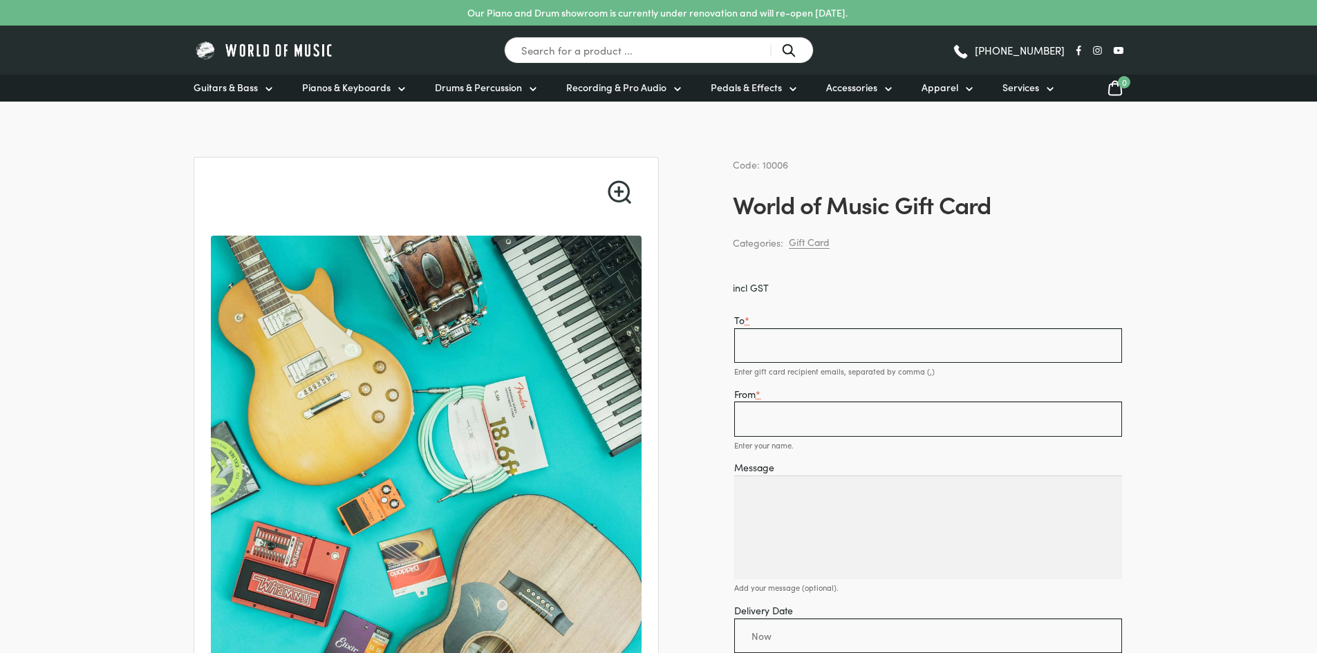  What do you see at coordinates (659, 50) in the screenshot?
I see `input: Search for a product ...` at bounding box center [659, 50].